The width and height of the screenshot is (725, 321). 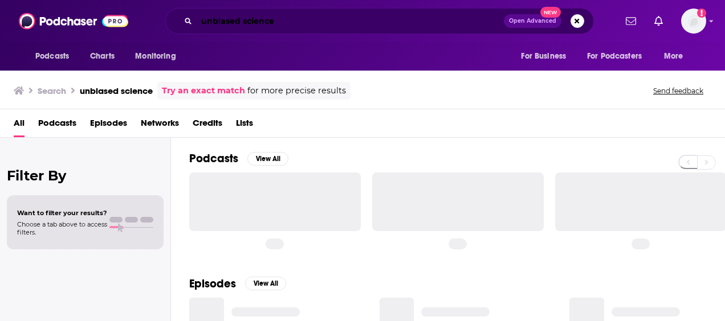 I want to click on a: EpisodesView All, so click(x=238, y=284).